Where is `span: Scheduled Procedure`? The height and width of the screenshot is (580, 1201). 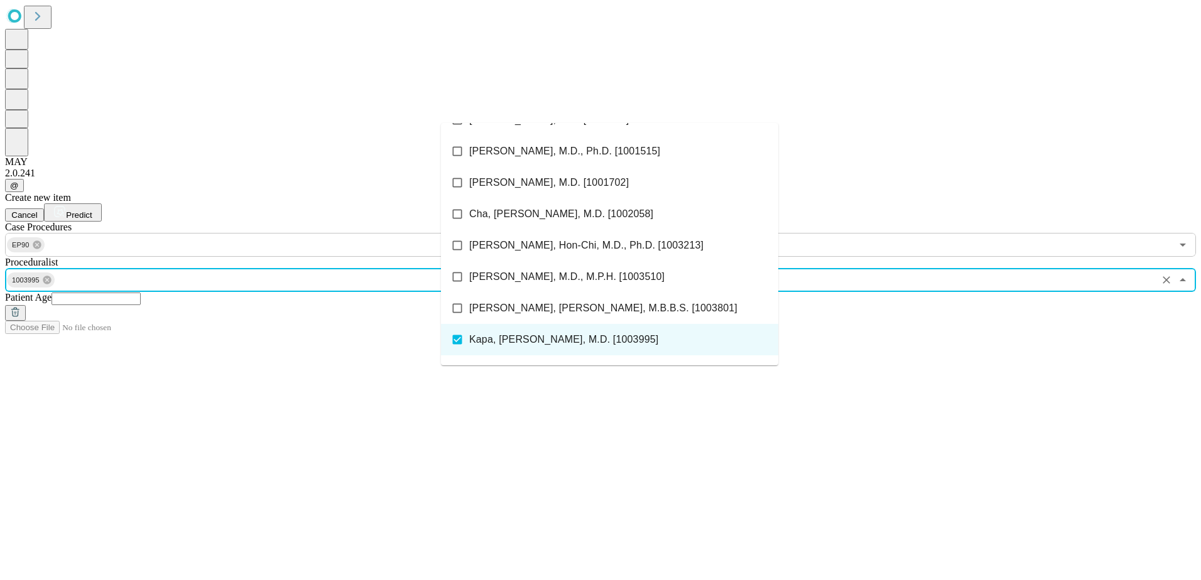
span: Scheduled Procedure is located at coordinates (38, 227).